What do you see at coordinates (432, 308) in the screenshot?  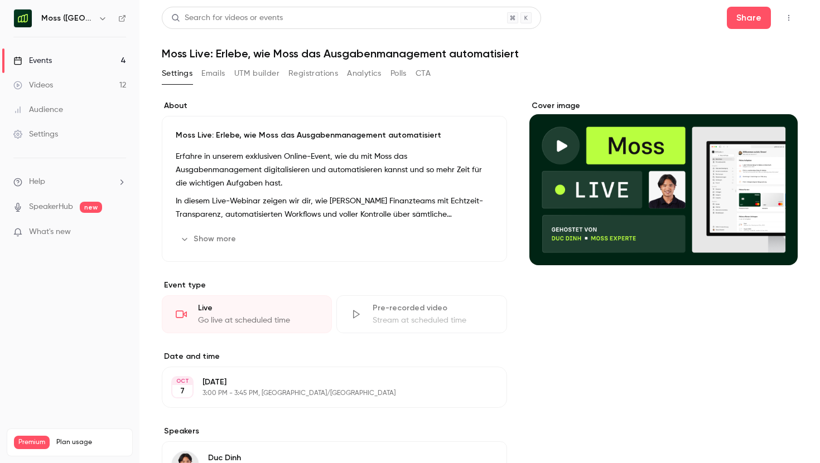 I see `div: Pre-recorded video` at bounding box center [432, 308].